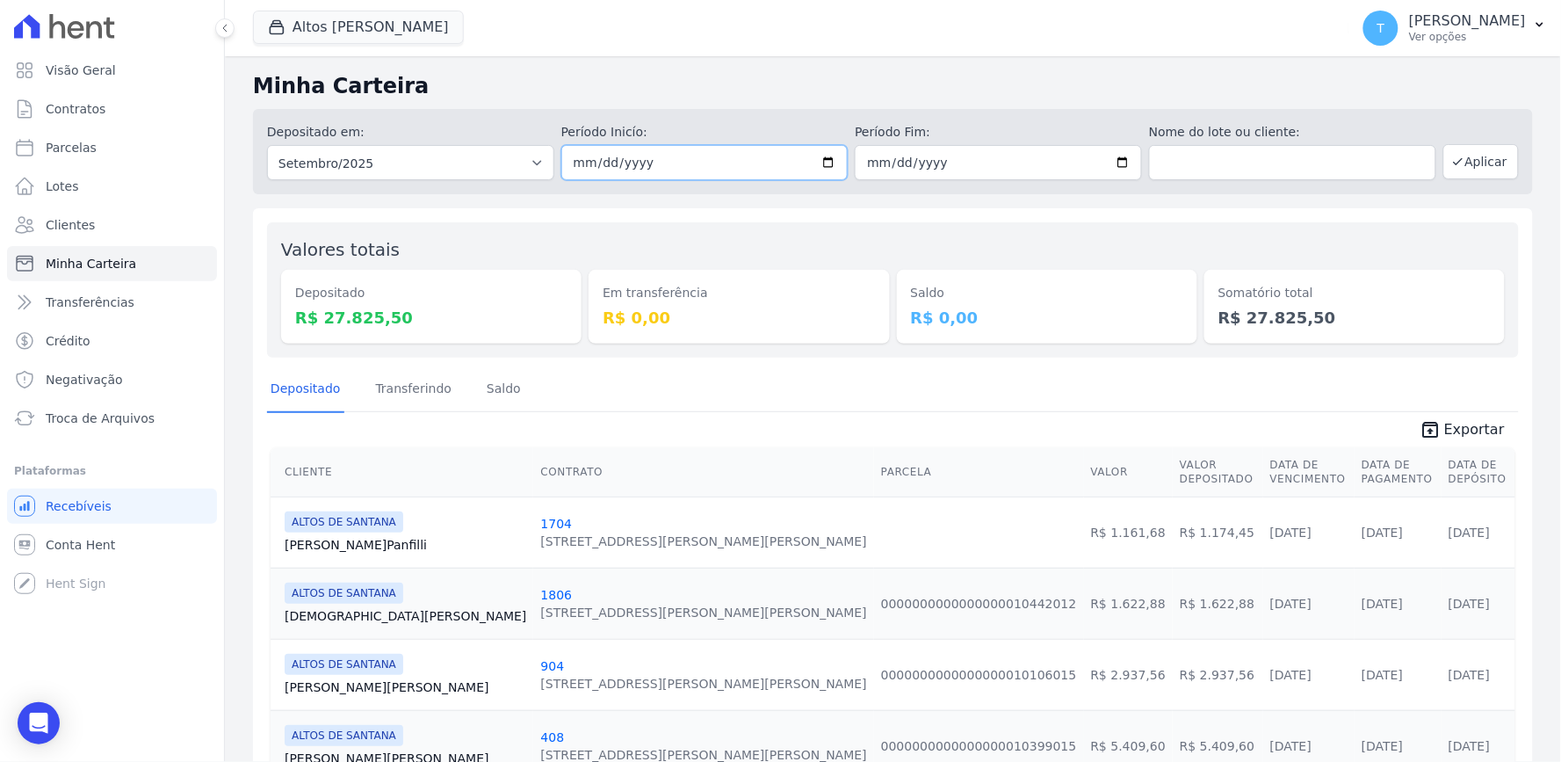 This screenshot has width=1561, height=762. I want to click on h2: Minha Carteira, so click(892, 86).